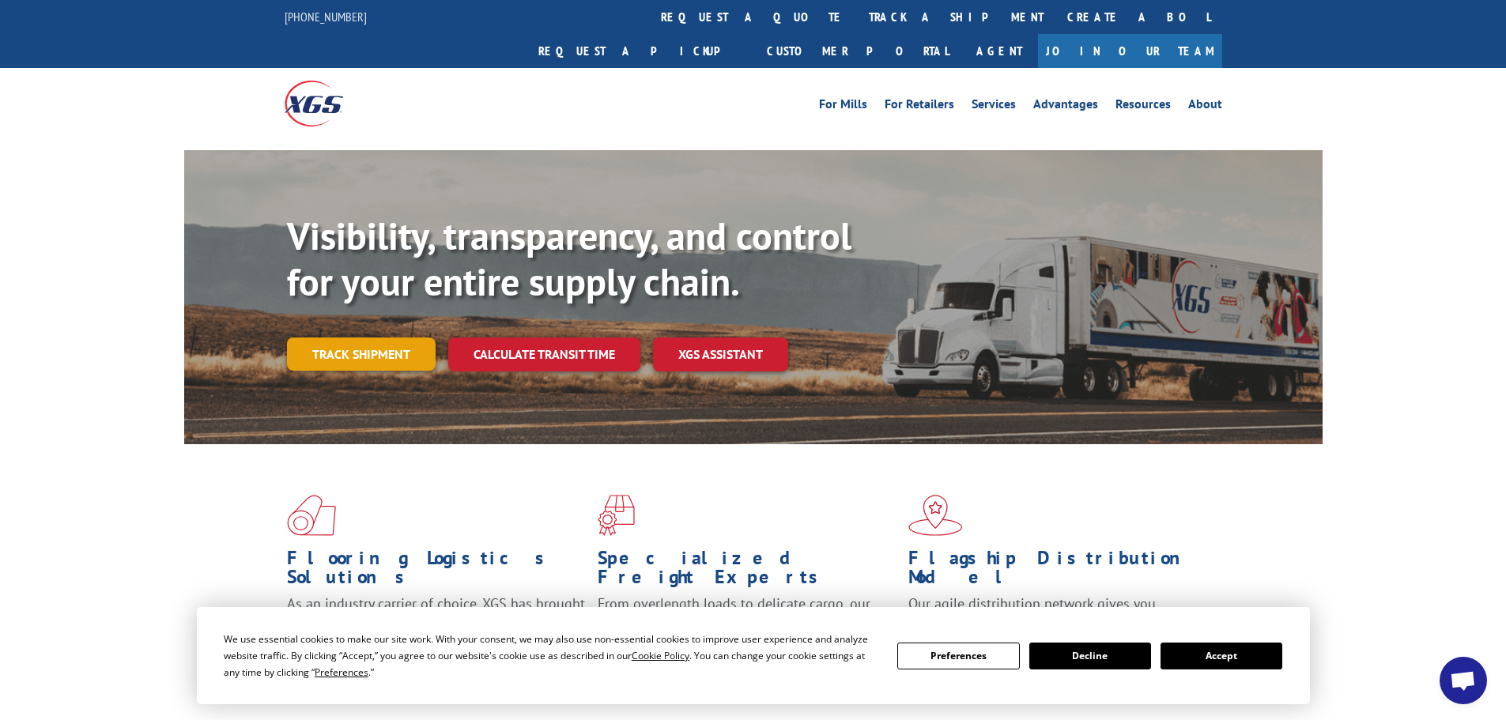  Describe the element at coordinates (660, 655) in the screenshot. I see `span: Cookie Policy` at that location.